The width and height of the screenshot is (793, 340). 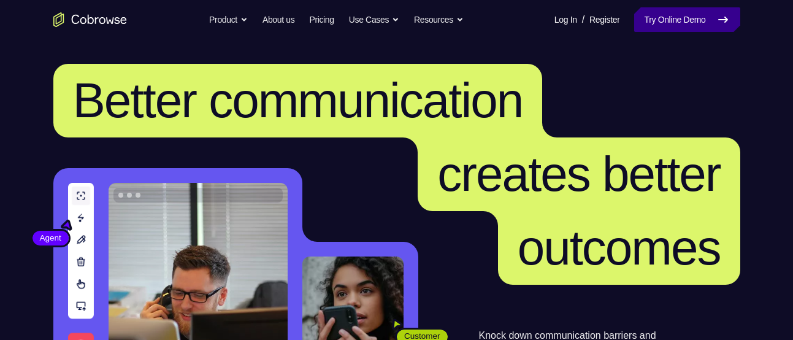 What do you see at coordinates (619, 247) in the screenshot?
I see `span: outcomes` at bounding box center [619, 247].